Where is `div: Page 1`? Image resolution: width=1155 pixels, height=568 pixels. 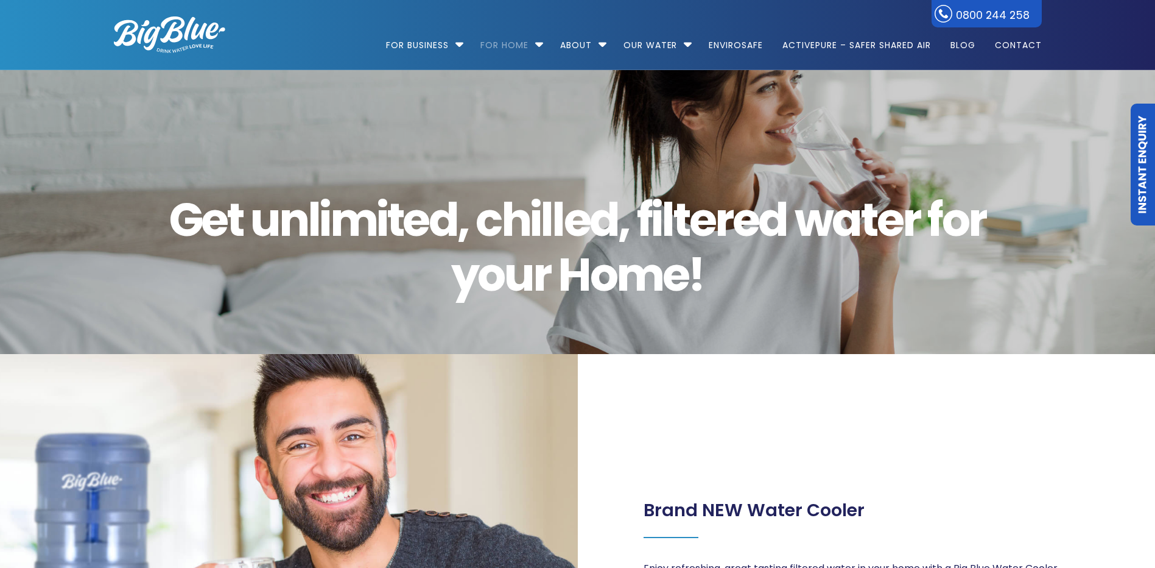
div: Page 1 is located at coordinates (754, 502).